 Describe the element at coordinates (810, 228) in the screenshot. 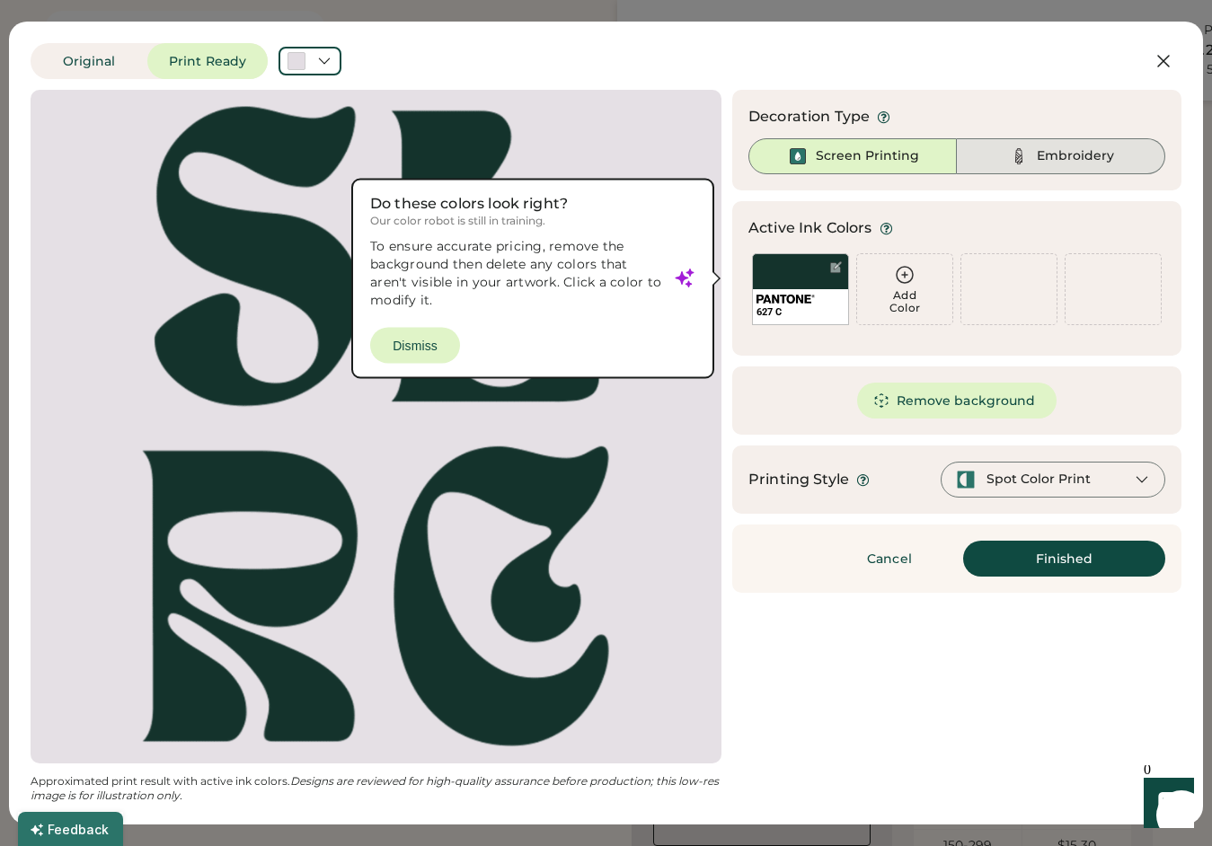

I see `div: Active Ink Colors` at that location.